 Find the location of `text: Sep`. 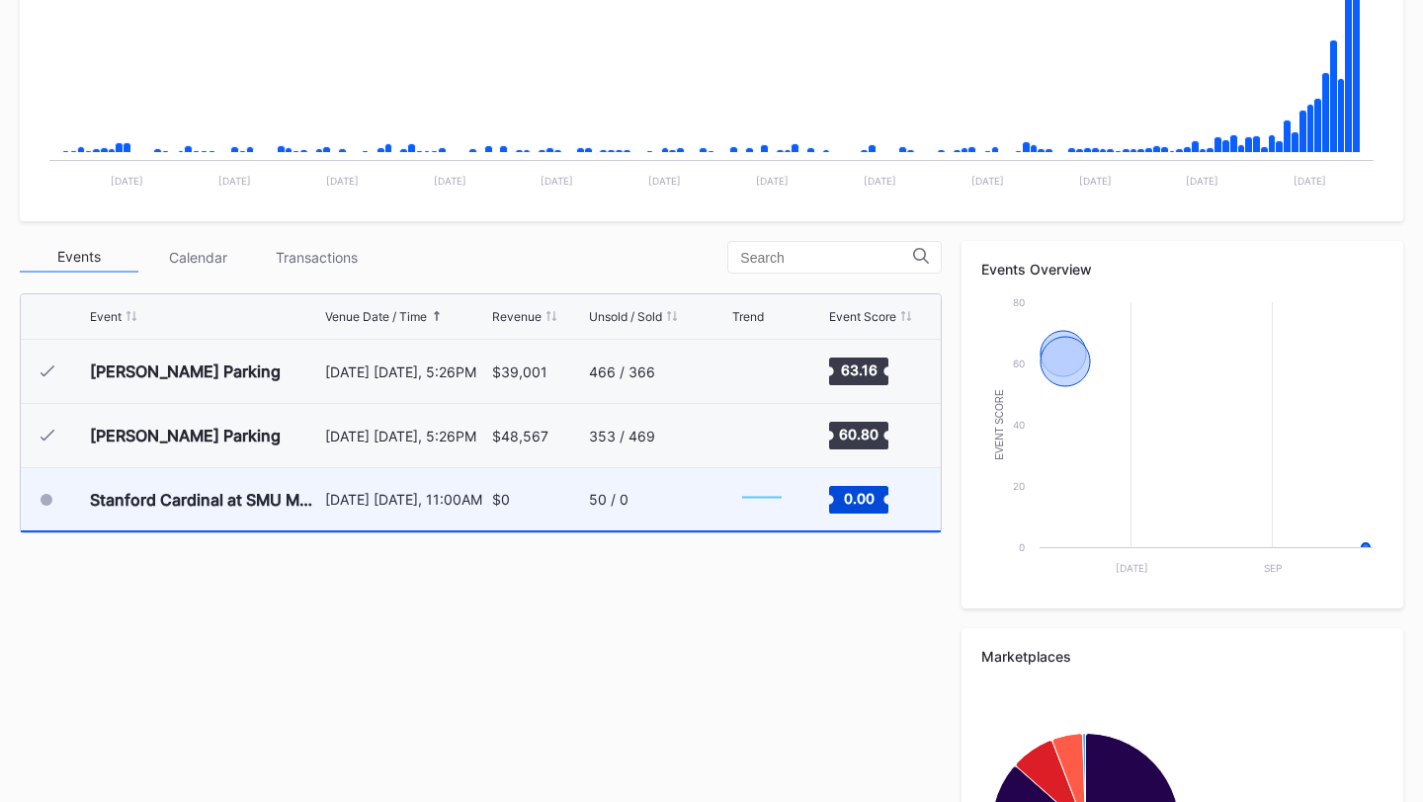

text: Sep is located at coordinates (1273, 568).